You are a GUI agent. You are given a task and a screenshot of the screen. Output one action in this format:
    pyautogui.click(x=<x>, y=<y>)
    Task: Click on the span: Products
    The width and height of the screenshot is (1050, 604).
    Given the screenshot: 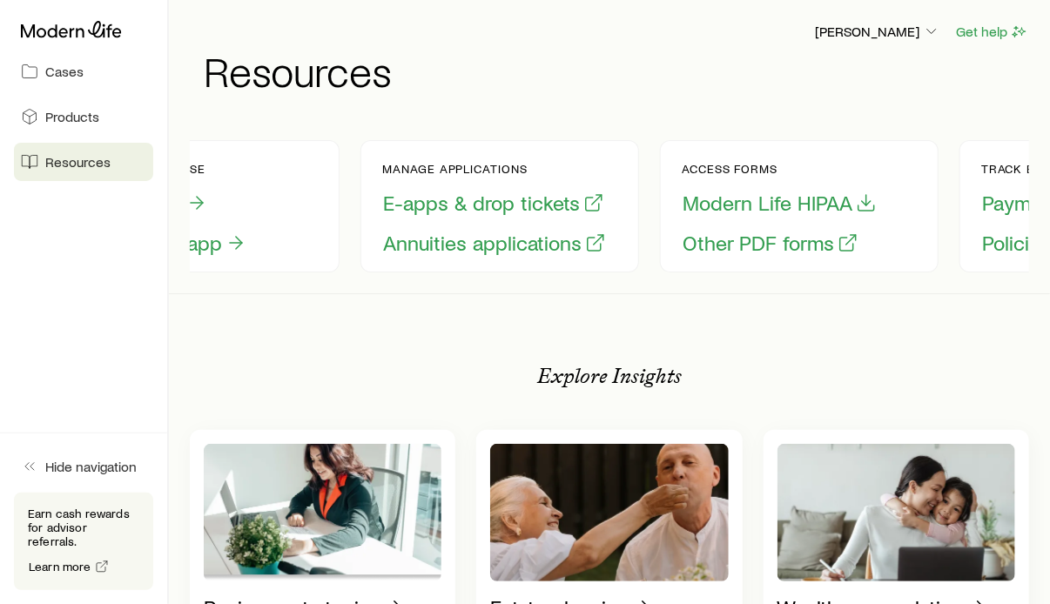 What is the action you would take?
    pyautogui.click(x=72, y=117)
    